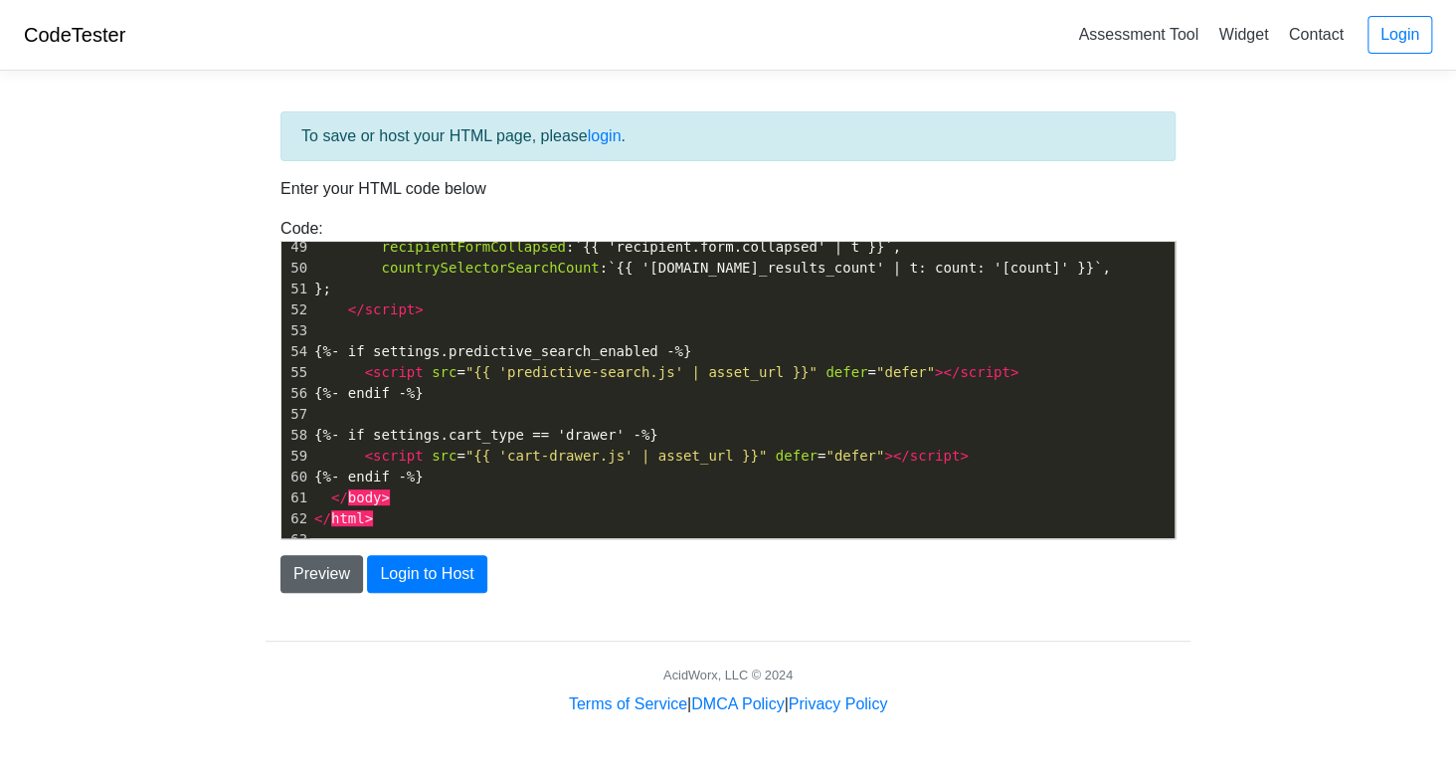 The width and height of the screenshot is (1456, 778). I want to click on div: 54, so click(295, 351).